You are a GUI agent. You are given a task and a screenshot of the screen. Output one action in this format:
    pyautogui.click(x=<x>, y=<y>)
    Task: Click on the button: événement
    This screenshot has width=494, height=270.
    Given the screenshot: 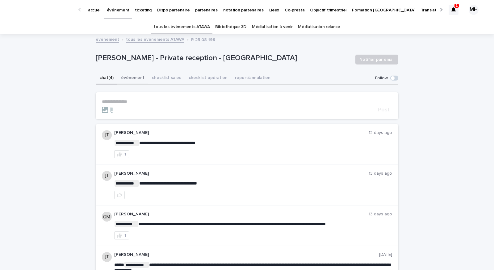 What is the action you would take?
    pyautogui.click(x=133, y=78)
    